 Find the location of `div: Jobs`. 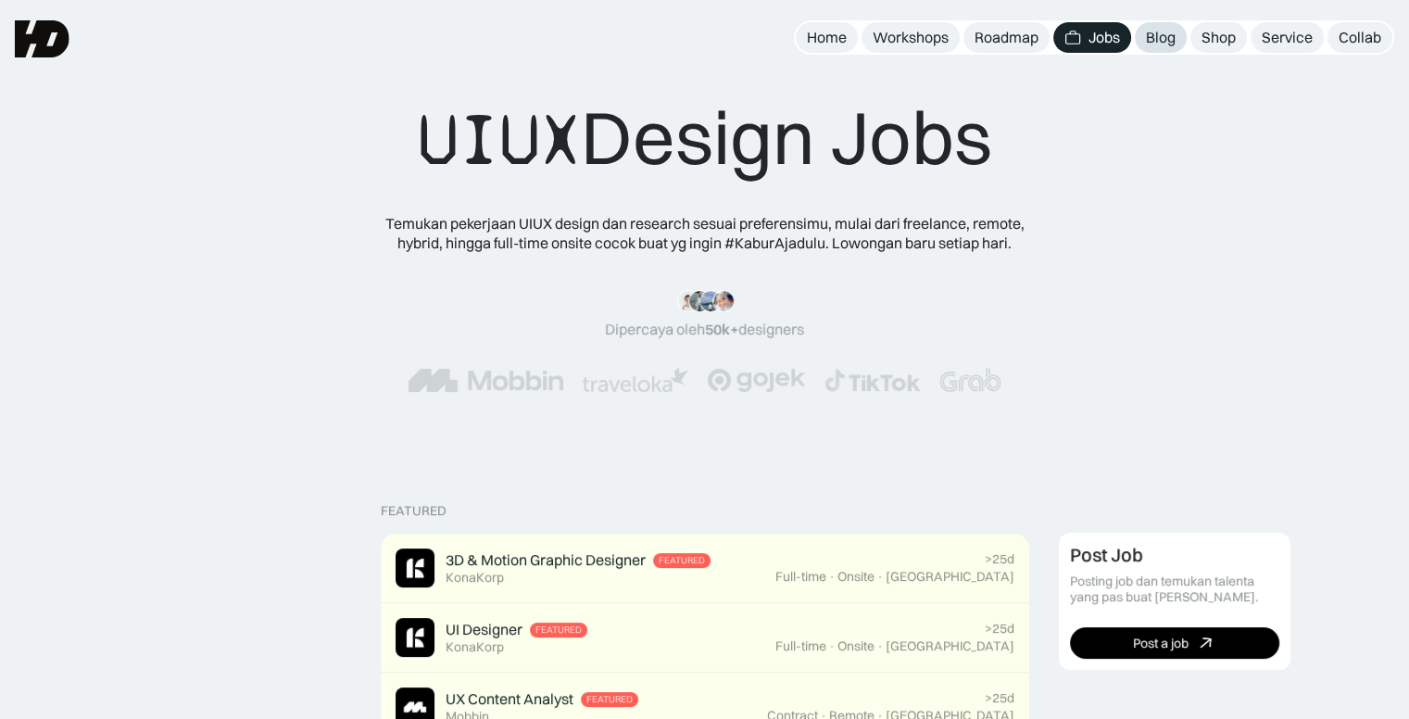

div: Jobs is located at coordinates (1104, 37).